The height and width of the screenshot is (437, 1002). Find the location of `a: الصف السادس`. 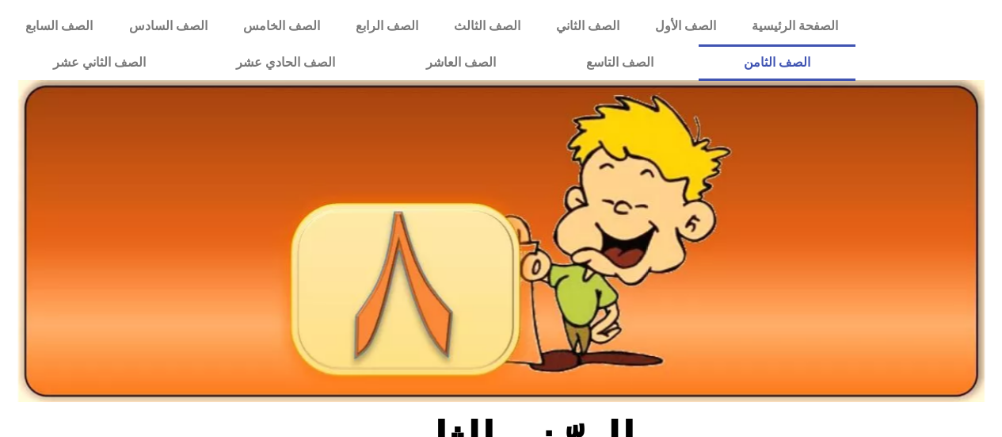

a: الصف السادس is located at coordinates (168, 26).